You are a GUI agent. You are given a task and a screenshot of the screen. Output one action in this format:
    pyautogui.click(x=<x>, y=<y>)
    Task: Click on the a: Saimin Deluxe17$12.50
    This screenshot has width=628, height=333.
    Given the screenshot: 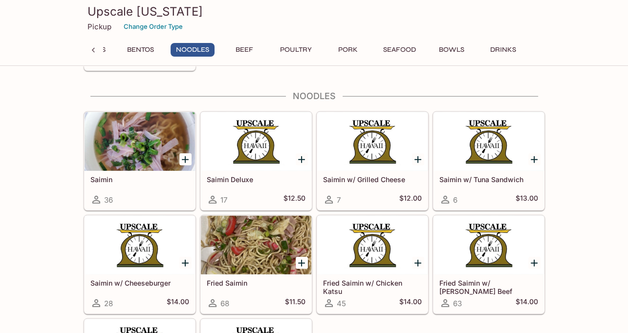 What is the action you would take?
    pyautogui.click(x=256, y=161)
    